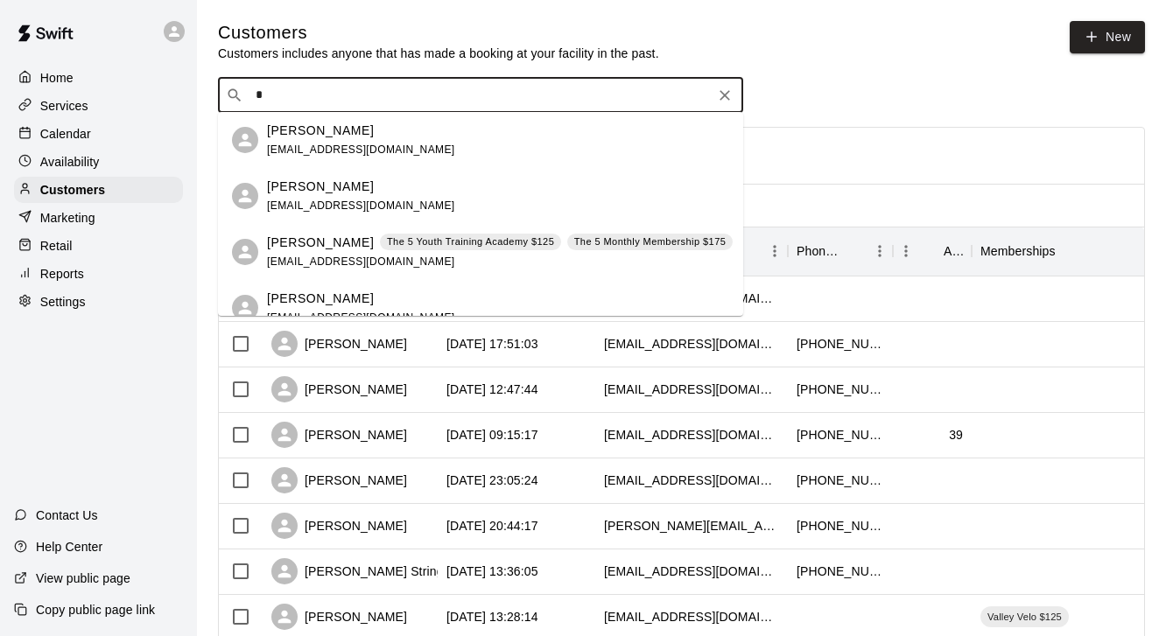  Describe the element at coordinates (481, 95) in the screenshot. I see `div: Search customers by name or email` at that location.